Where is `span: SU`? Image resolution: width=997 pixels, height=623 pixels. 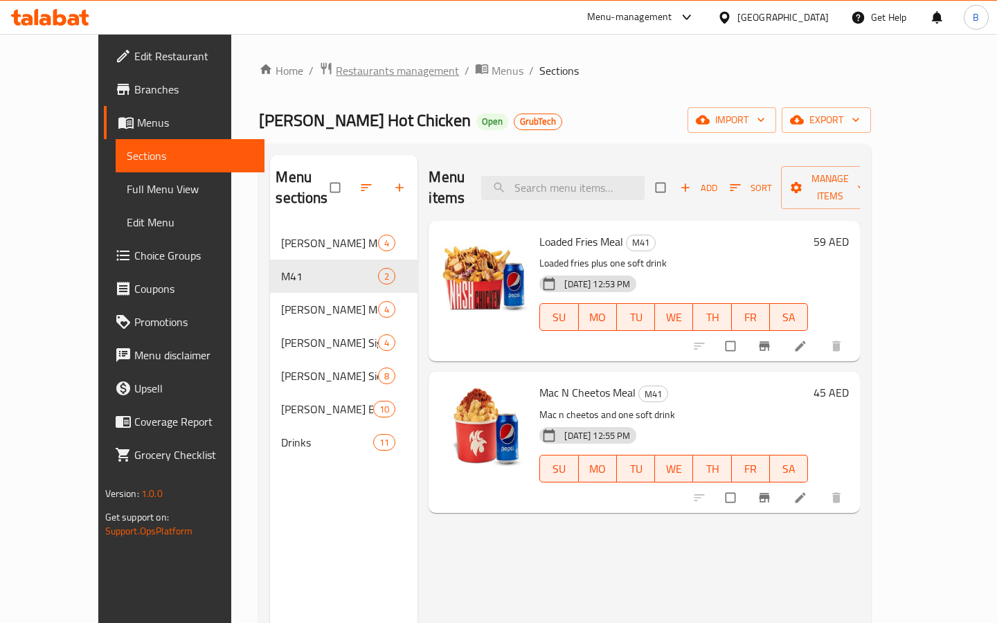 span: SU is located at coordinates (559, 469).